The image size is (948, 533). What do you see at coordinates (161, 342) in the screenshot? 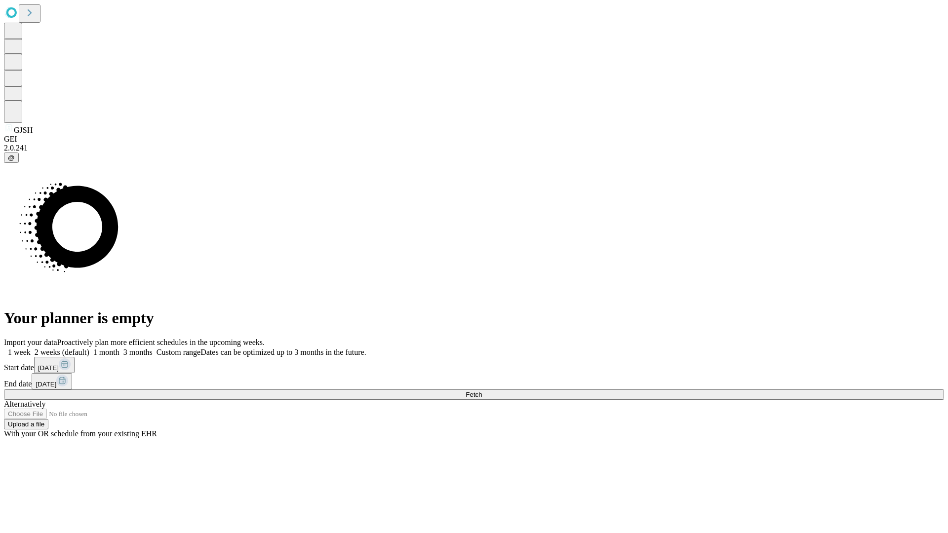
I see `span: Proactively plan more efficient schedules in the upcoming weeks.` at bounding box center [161, 342].